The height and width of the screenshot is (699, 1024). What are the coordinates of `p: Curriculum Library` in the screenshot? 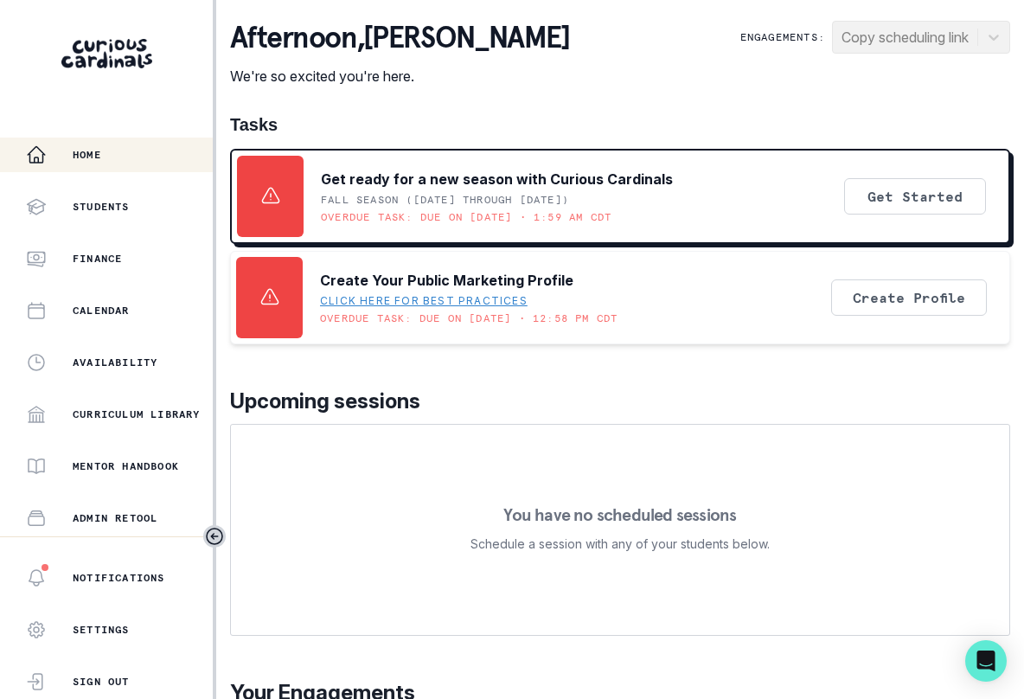 It's located at (137, 414).